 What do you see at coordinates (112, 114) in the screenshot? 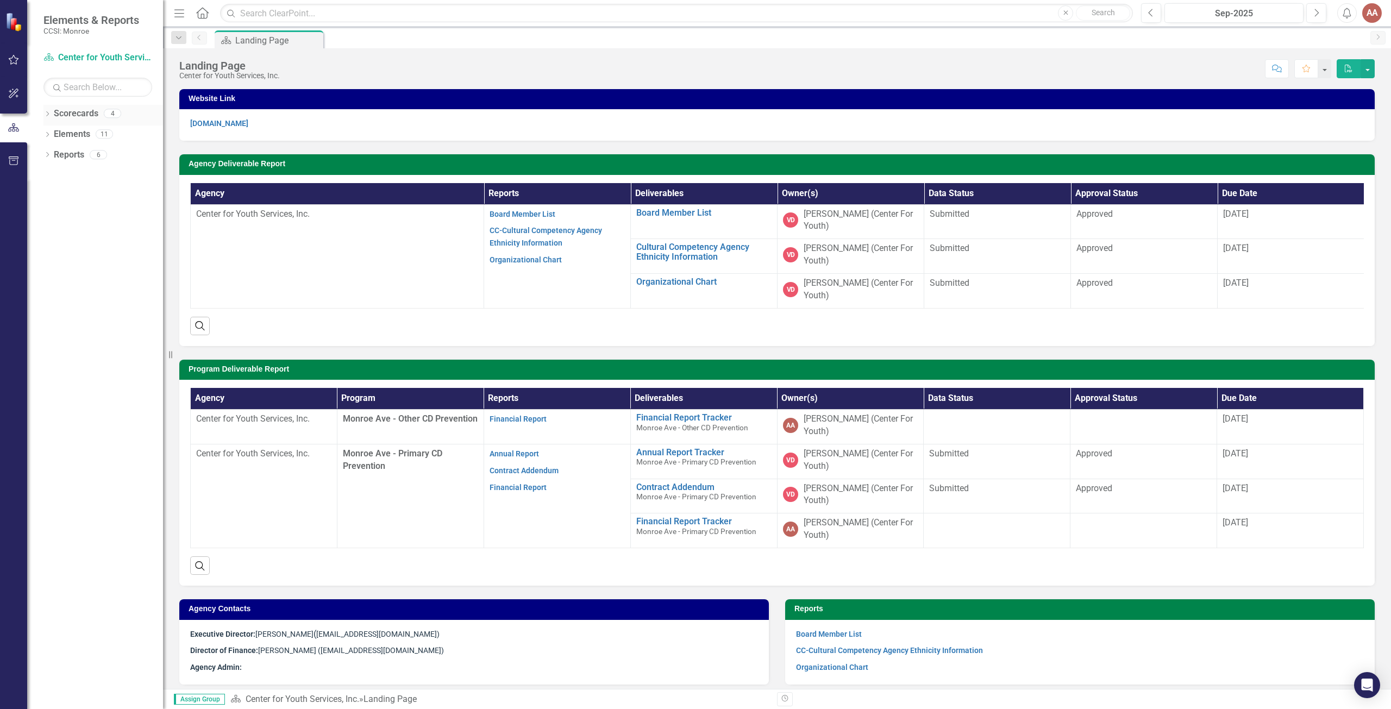
I see `div: 4` at bounding box center [112, 114].